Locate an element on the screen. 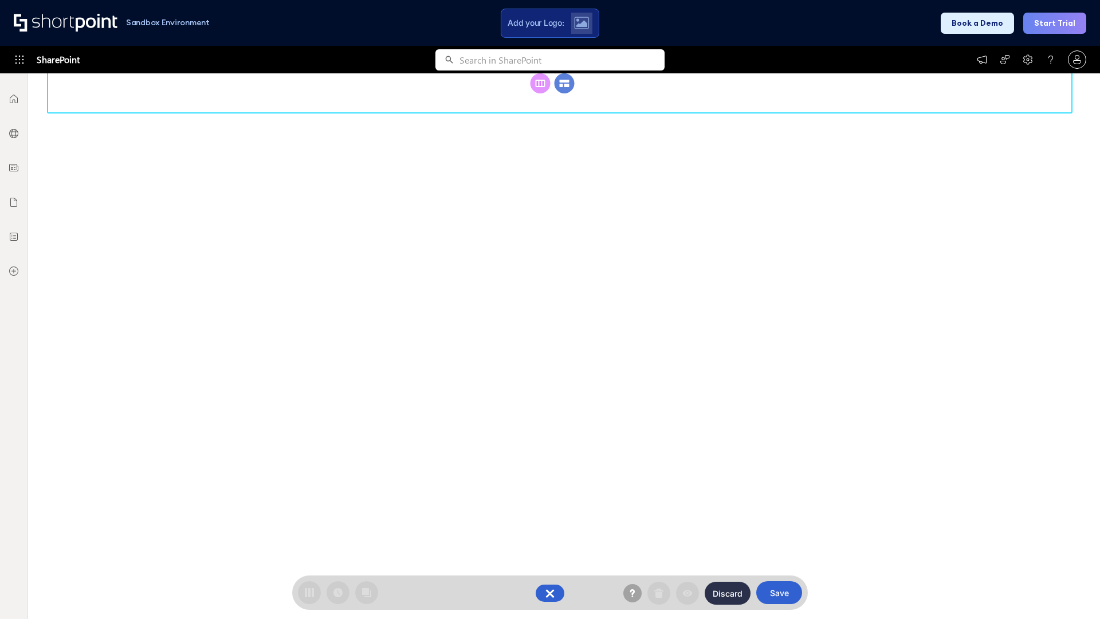 Image resolution: width=1100 pixels, height=619 pixels. span: Add your Logo: is located at coordinates (535, 23).